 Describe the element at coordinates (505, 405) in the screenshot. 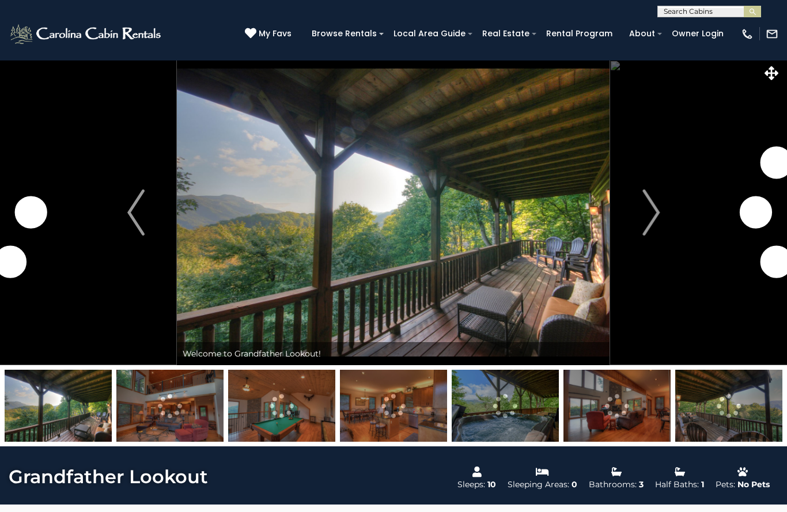

I see `img: 163275208` at that location.